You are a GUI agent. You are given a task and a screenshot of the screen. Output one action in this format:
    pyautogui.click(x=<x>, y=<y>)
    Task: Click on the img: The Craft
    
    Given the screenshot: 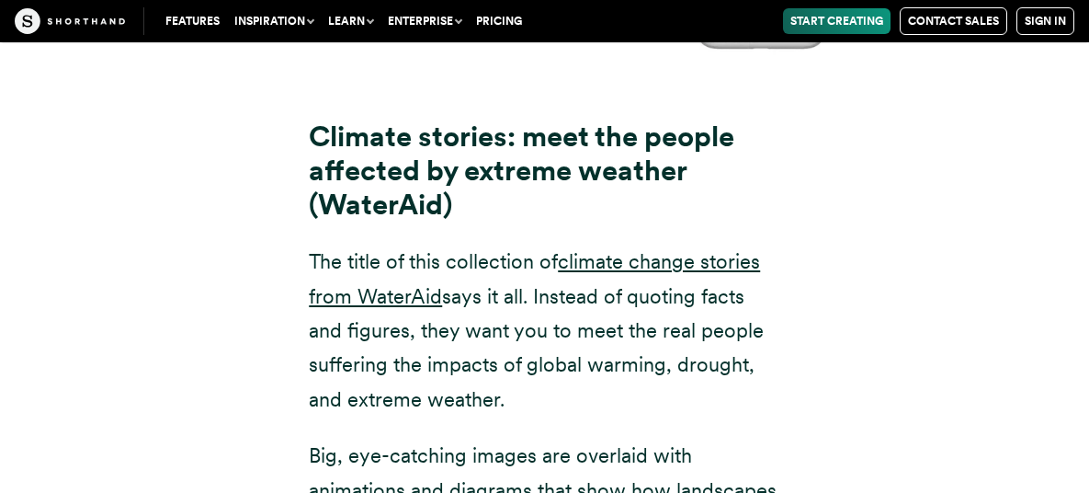 What is the action you would take?
    pyautogui.click(x=70, y=21)
    